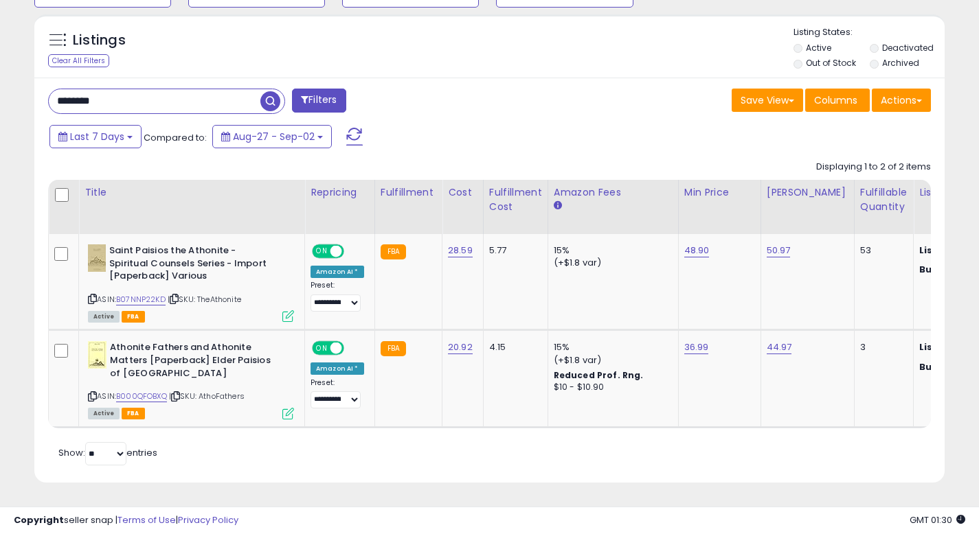  Describe the element at coordinates (95, 137) in the screenshot. I see `button: Last 7 Days` at that location.